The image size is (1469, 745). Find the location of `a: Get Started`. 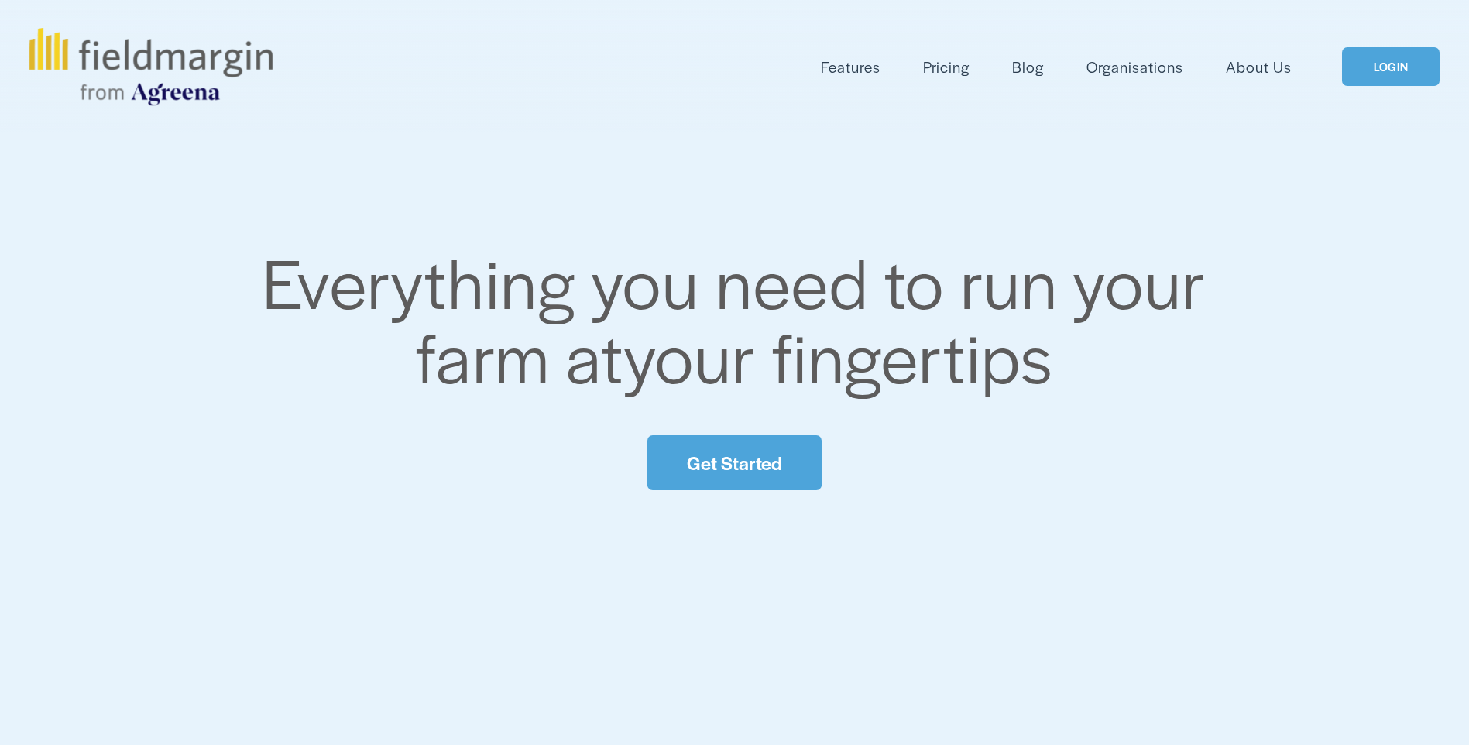

a: Get Started is located at coordinates (734, 462).